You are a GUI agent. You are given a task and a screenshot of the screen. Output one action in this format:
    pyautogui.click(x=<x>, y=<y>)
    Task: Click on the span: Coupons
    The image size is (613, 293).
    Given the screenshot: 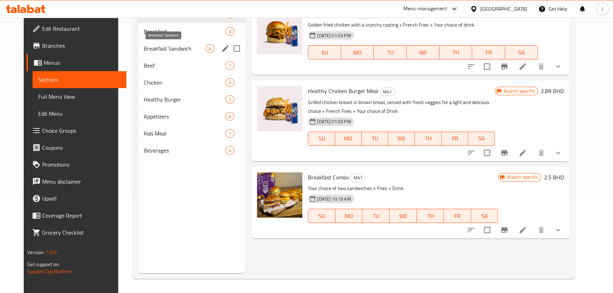 What is the action you would take?
    pyautogui.click(x=81, y=148)
    